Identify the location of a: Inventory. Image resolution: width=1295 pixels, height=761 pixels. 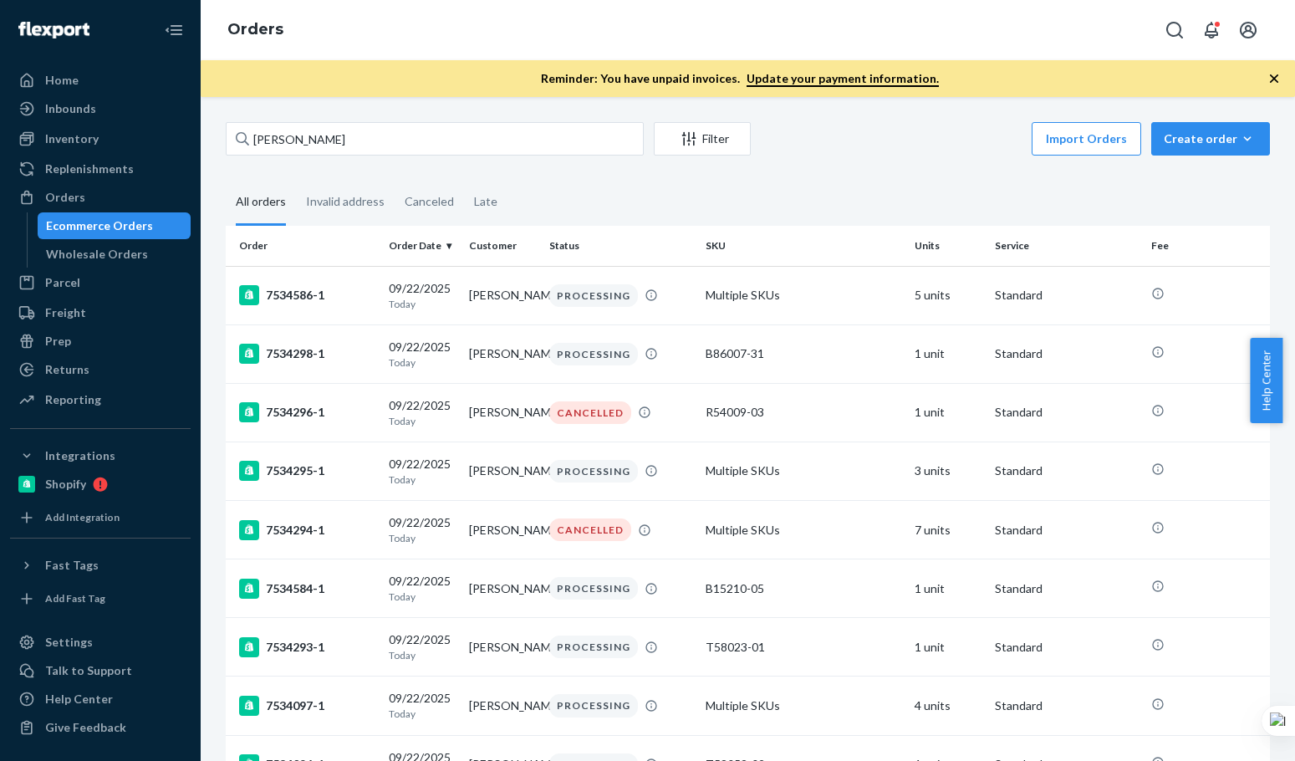
(100, 139).